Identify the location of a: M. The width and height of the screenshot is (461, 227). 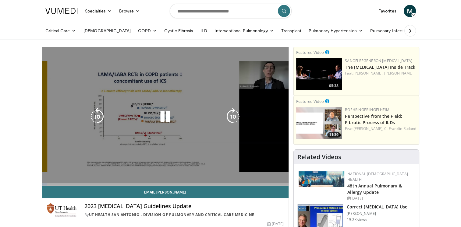
(410, 11).